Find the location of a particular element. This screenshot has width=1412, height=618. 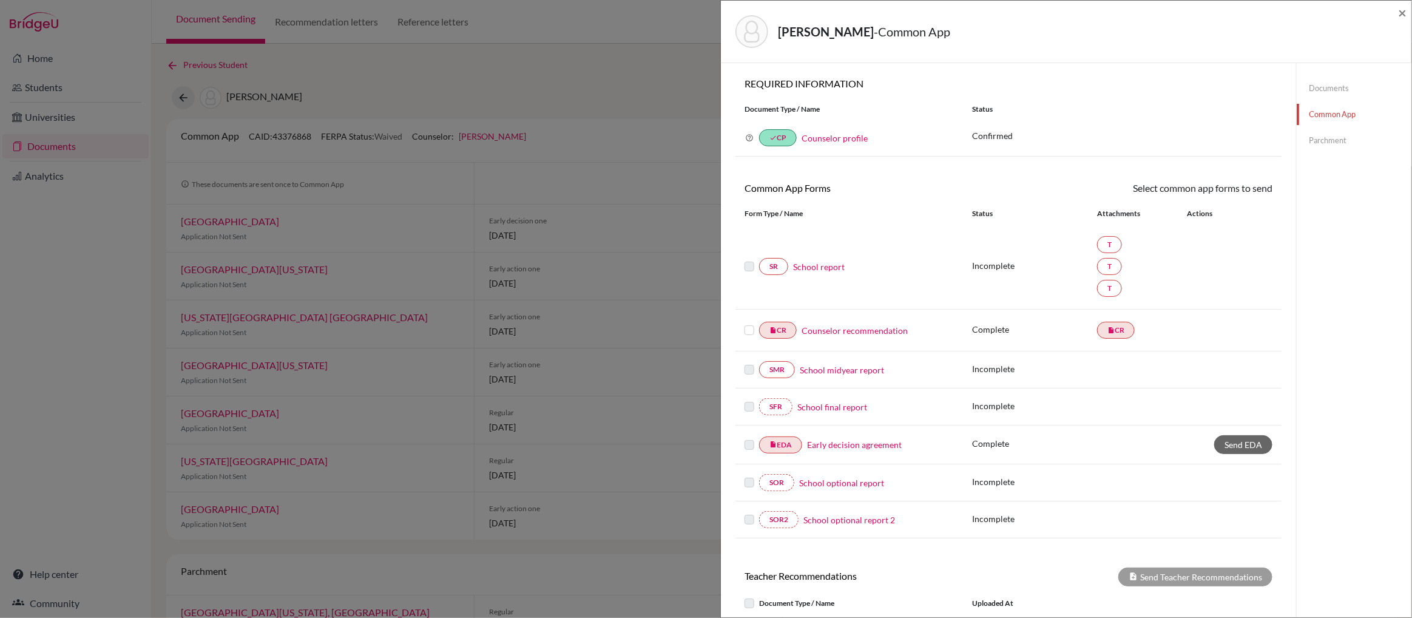

div: Select common app forms to send is located at coordinates (1145, 188).